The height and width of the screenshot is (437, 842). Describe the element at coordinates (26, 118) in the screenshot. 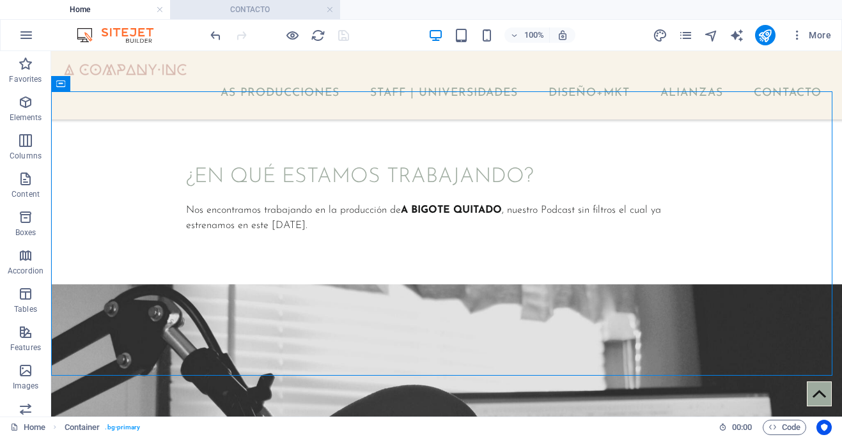

I see `p: Elements` at that location.